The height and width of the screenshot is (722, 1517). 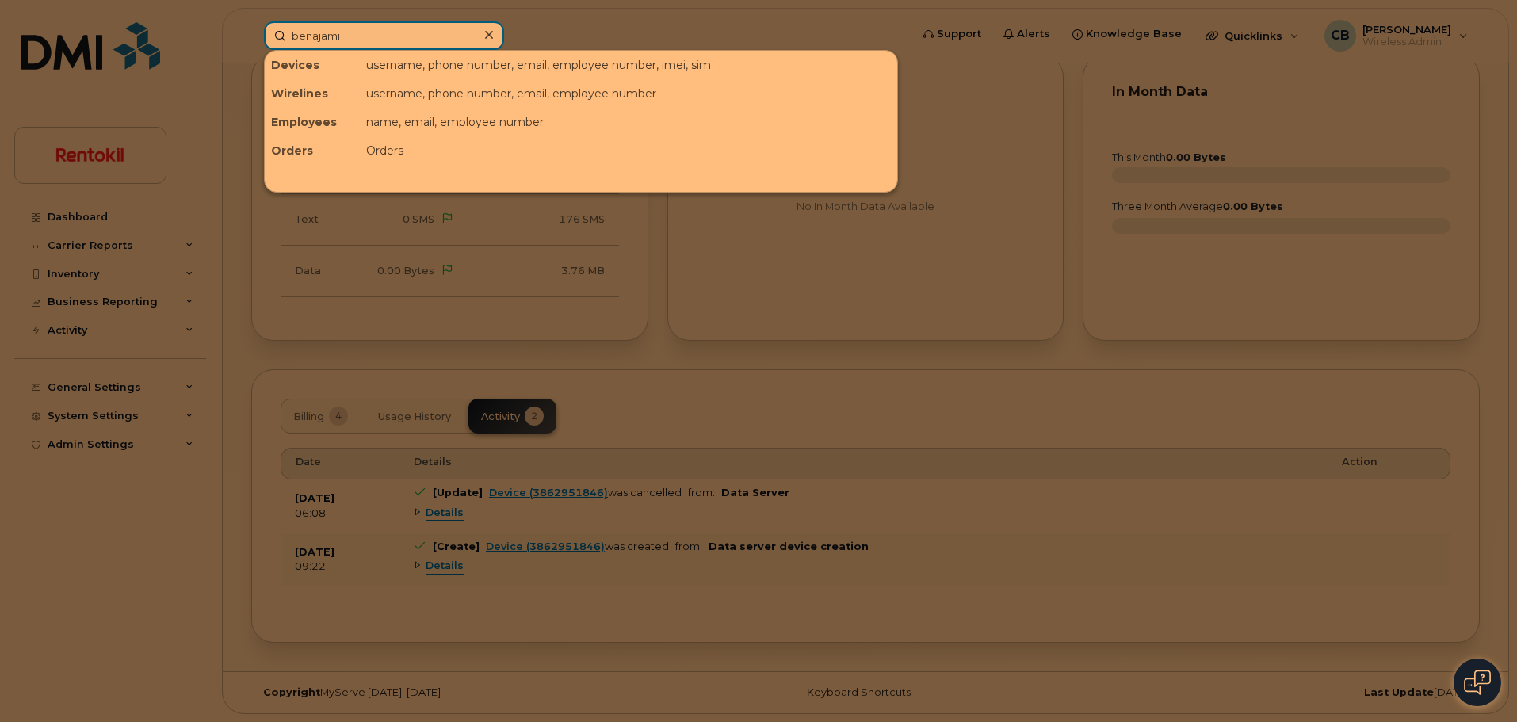 What do you see at coordinates (384, 36) in the screenshot?
I see `input: Find something...` at bounding box center [384, 36].